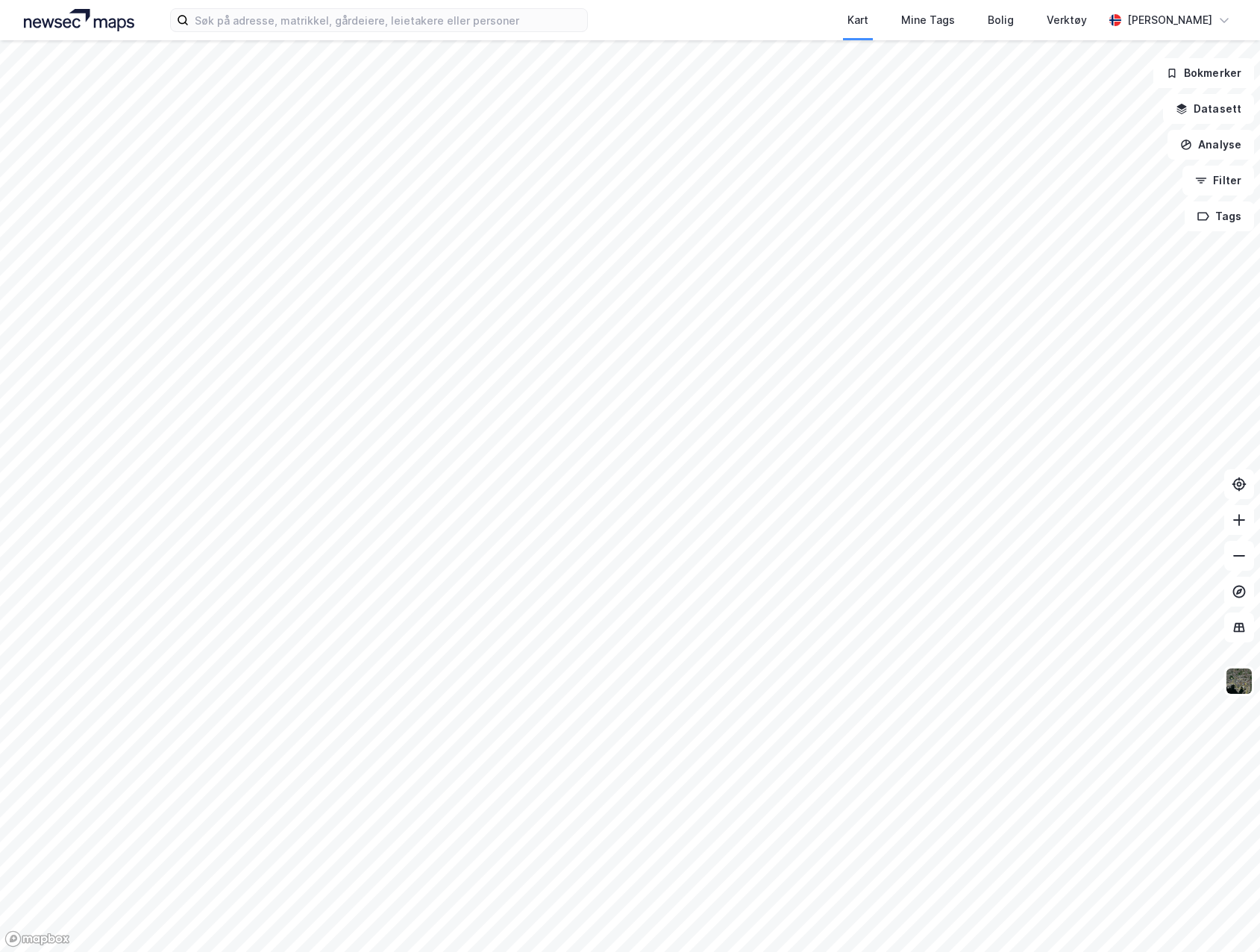 The image size is (1260, 952). Describe the element at coordinates (1203, 73) in the screenshot. I see `button: Bokmerker` at that location.